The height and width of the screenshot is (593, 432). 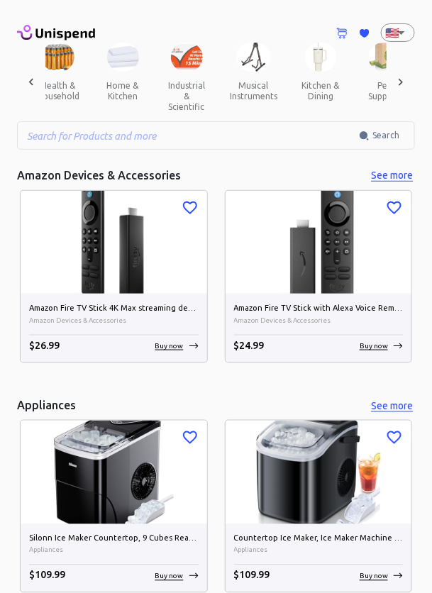 I want to click on h6: Amazon Fire TV Stick with Alexa Voice Remote (includes TV controls), free &amp; live TV without c..., so click(x=319, y=309).